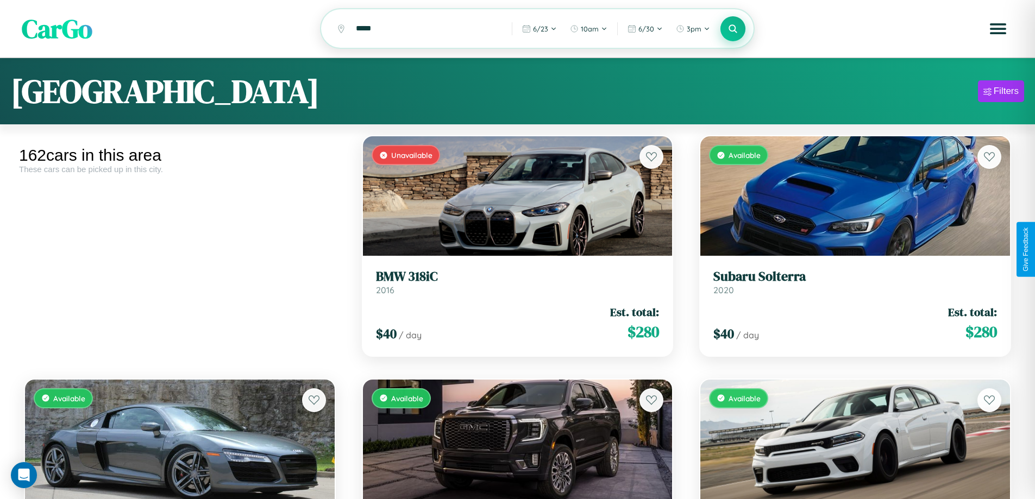  Describe the element at coordinates (1001, 91) in the screenshot. I see `button: Filters` at that location.